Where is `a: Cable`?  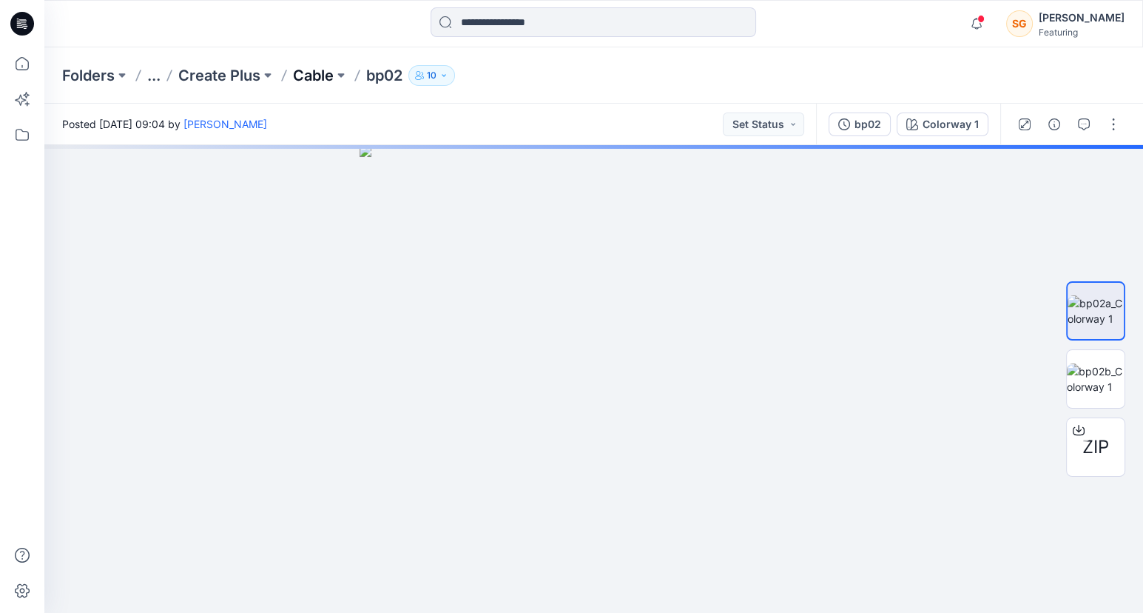 a: Cable is located at coordinates (313, 75).